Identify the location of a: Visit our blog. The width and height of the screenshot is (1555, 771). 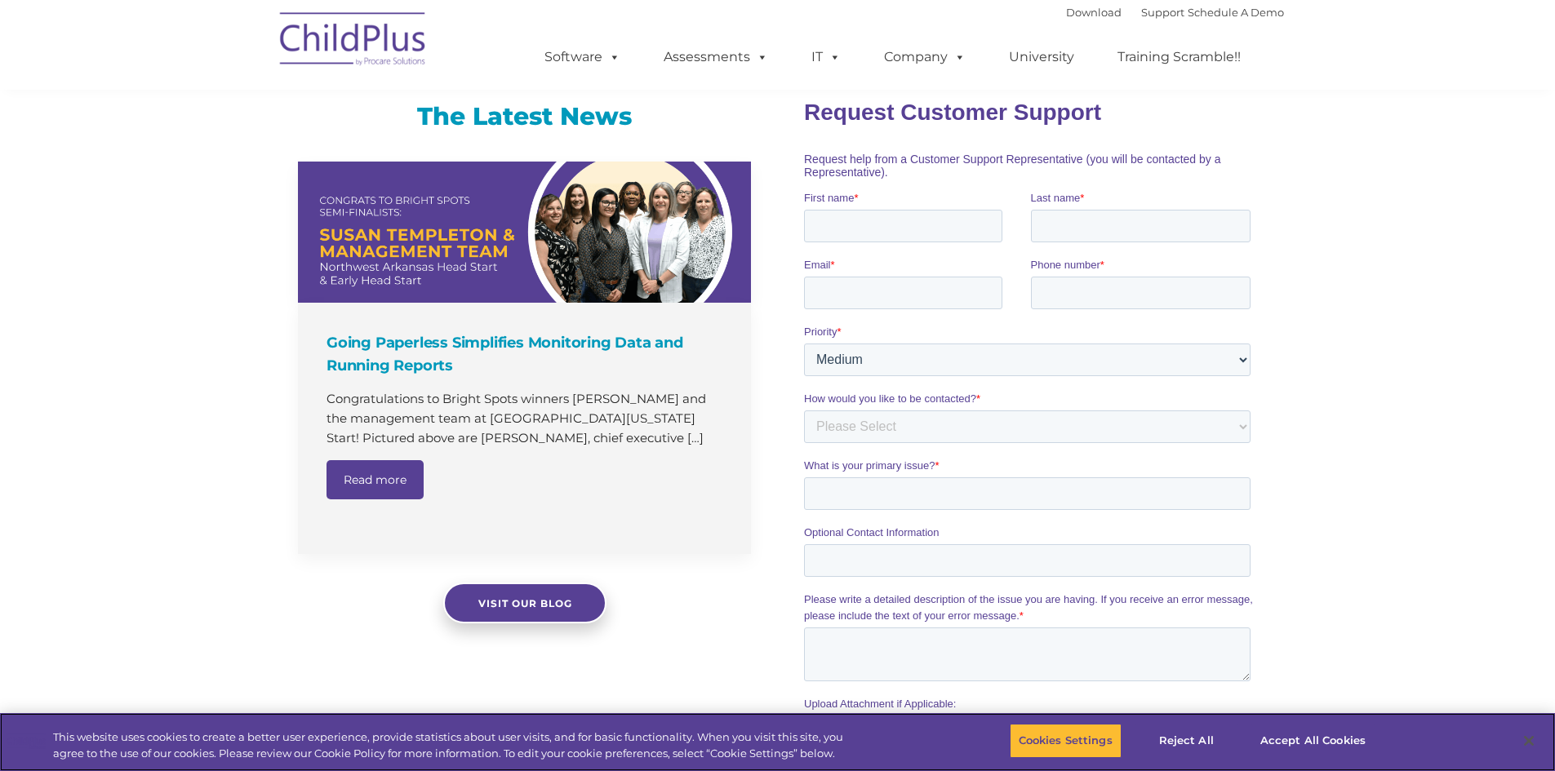
(525, 603).